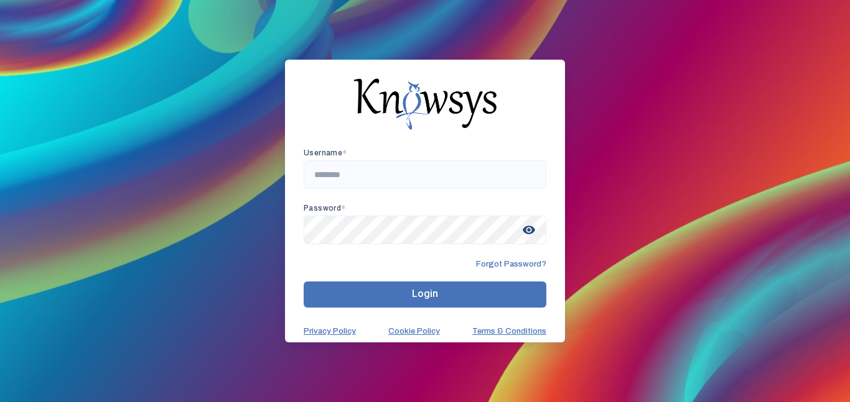 This screenshot has width=850, height=402. I want to click on button: Login, so click(425, 295).